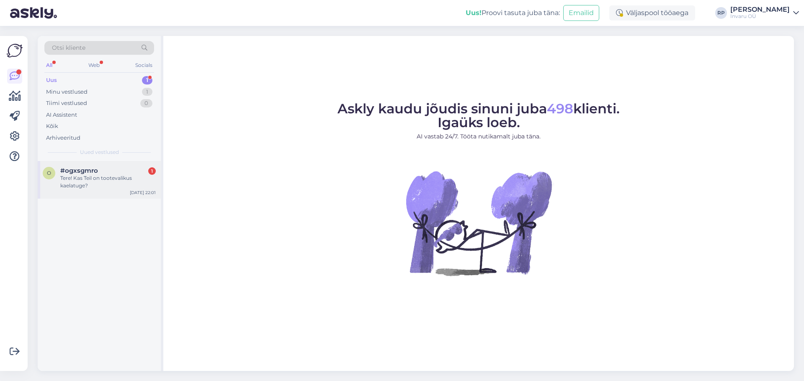  Describe the element at coordinates (760, 16) in the screenshot. I see `div: Invaru OÜ` at that location.